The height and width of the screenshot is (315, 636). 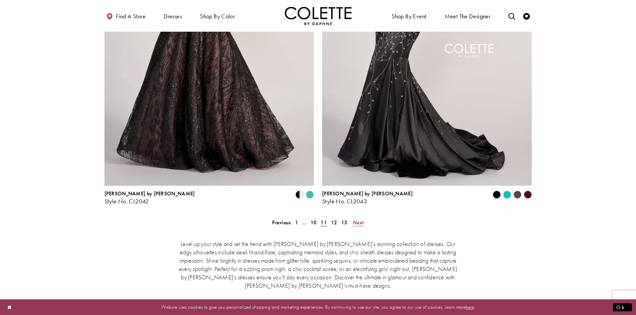 I want to click on a: Check Wishlist, so click(x=526, y=16).